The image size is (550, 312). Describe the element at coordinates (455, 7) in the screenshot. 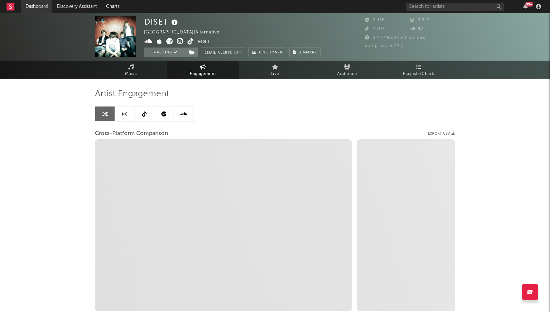

I see `input: Search for artists` at that location.